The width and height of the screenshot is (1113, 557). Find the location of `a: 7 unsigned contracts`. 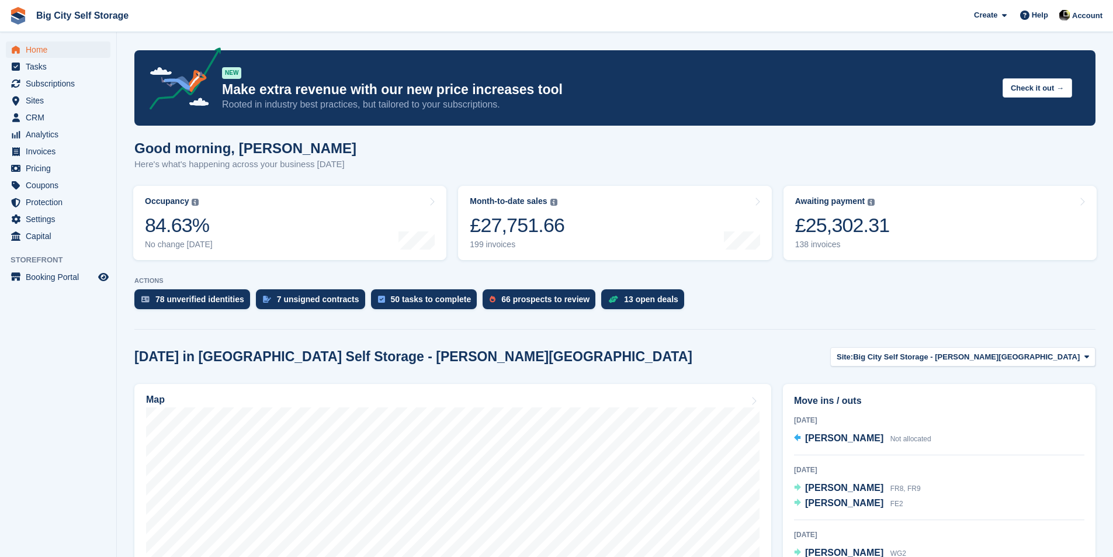

a: 7 unsigned contracts is located at coordinates (313, 302).